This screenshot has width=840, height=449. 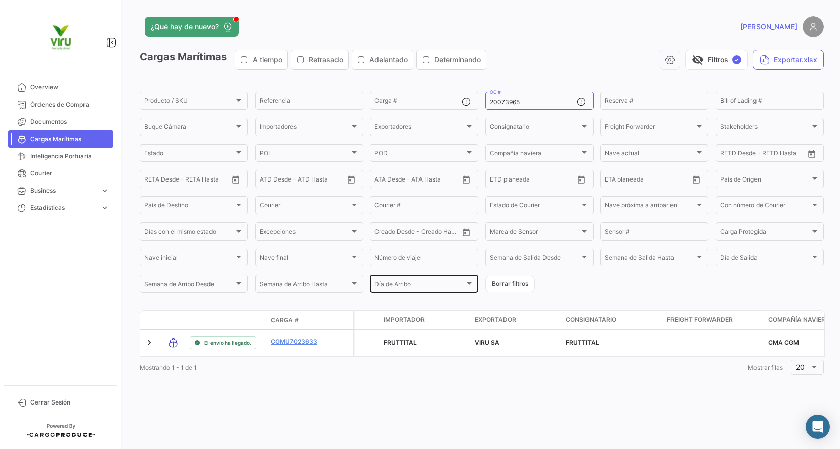 I want to click on span: Cargas Marítimas, so click(x=70, y=139).